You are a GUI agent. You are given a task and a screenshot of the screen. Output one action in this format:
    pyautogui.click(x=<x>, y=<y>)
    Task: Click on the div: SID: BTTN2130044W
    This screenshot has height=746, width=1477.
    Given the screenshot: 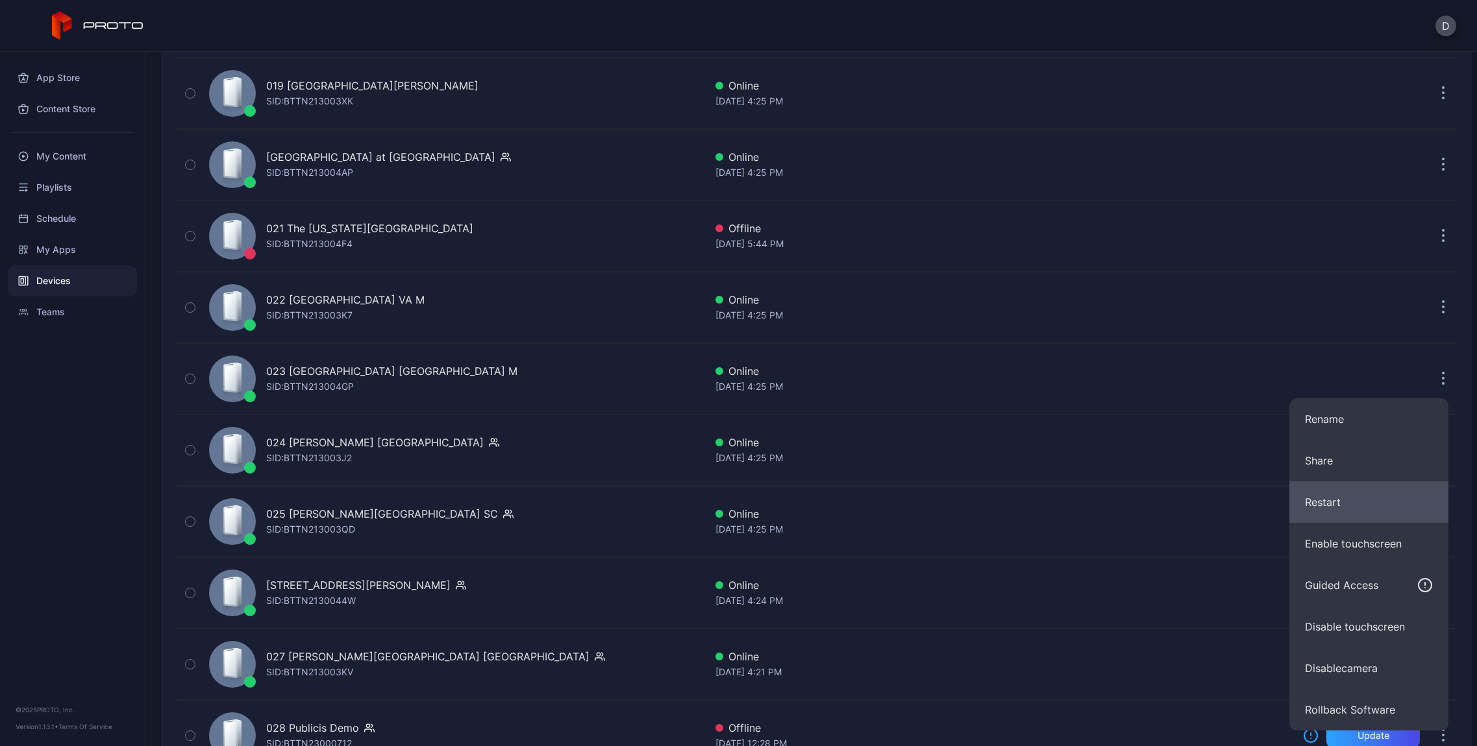 What is the action you would take?
    pyautogui.click(x=311, y=601)
    